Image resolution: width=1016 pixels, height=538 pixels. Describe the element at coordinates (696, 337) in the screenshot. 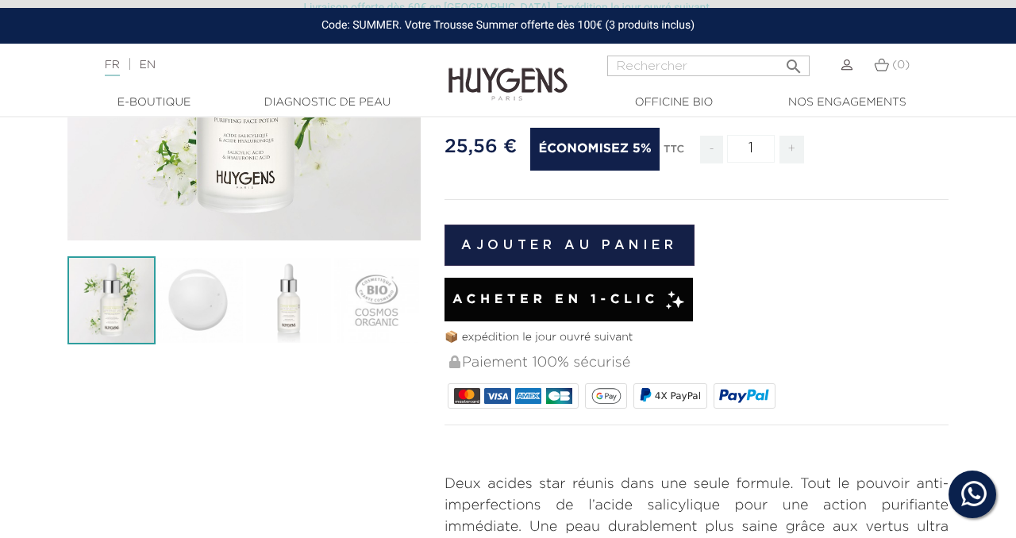

I see `p: 📦 expédition le jour ouvré suivant` at that location.